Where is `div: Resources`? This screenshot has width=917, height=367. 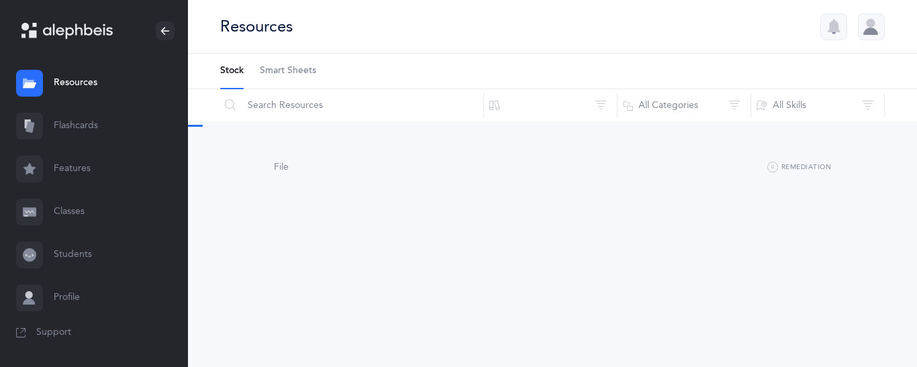 div: Resources is located at coordinates (257, 26).